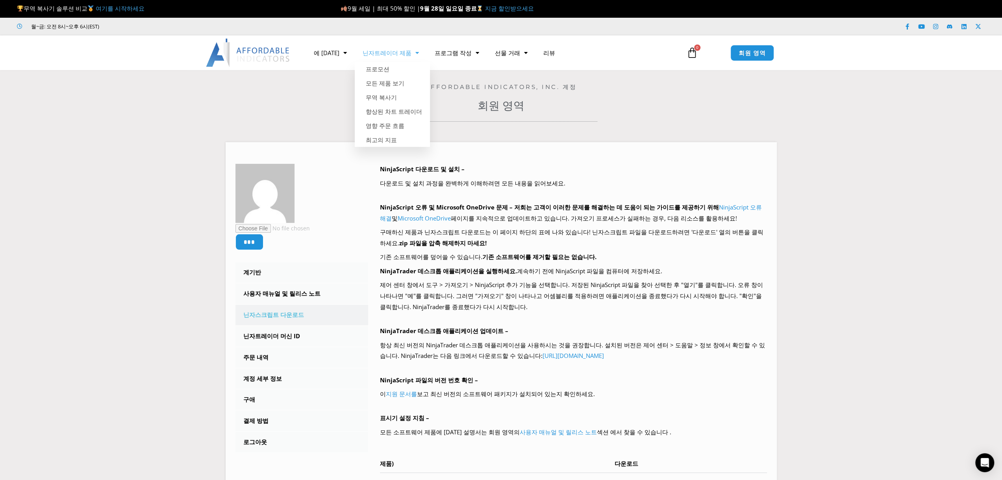 Image resolution: width=1002 pixels, height=480 pixels. I want to click on font: 지금 할인받으세요, so click(509, 8).